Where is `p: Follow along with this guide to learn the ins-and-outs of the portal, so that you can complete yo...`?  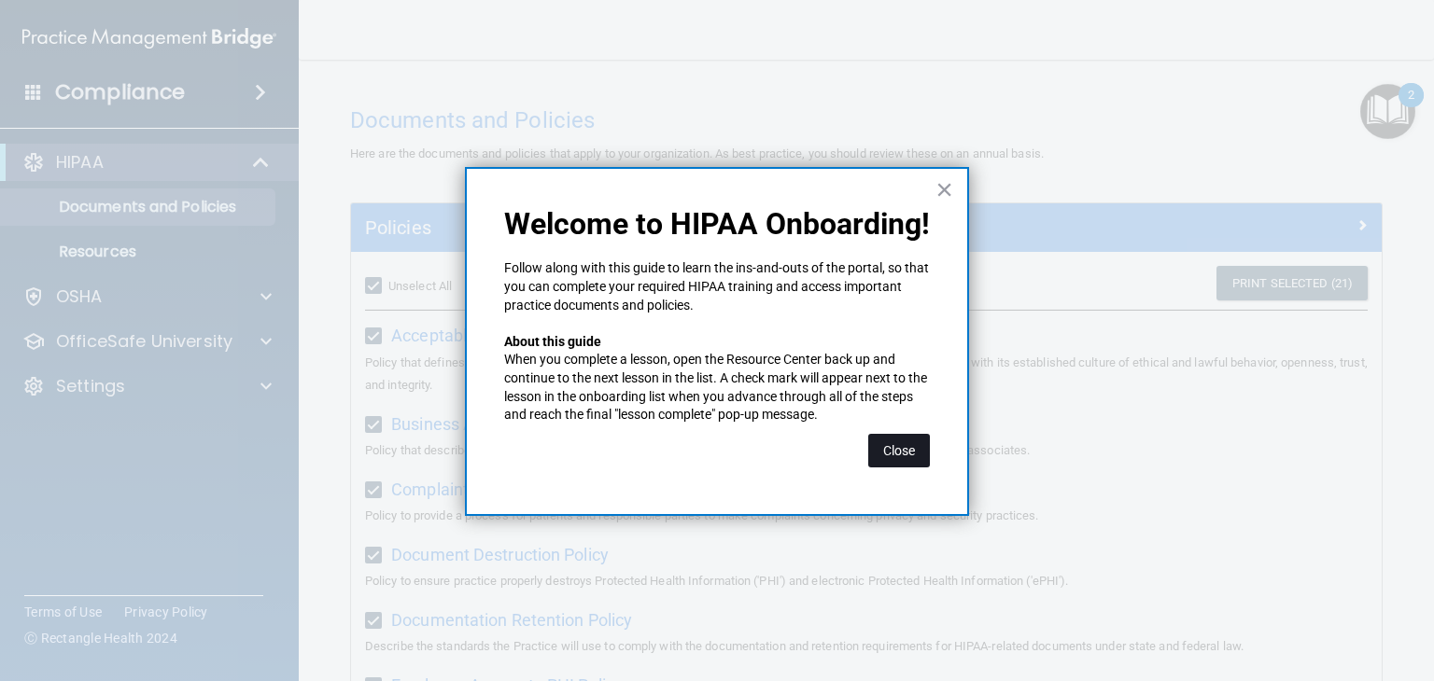
p: Follow along with this guide to learn the ins-and-outs of the portal, so that you can complete yo... is located at coordinates (717, 287).